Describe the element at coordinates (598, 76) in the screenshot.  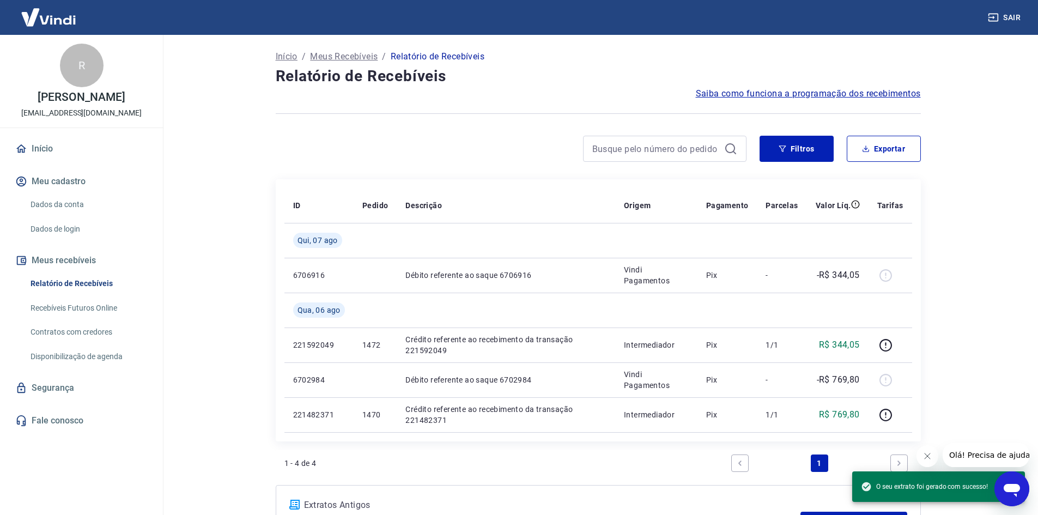
I see `h4: Relatório de Recebíveis` at that location.